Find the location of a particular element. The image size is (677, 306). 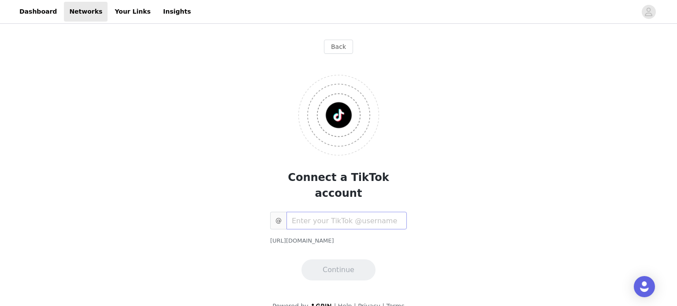

a: Insights is located at coordinates (177, 11).